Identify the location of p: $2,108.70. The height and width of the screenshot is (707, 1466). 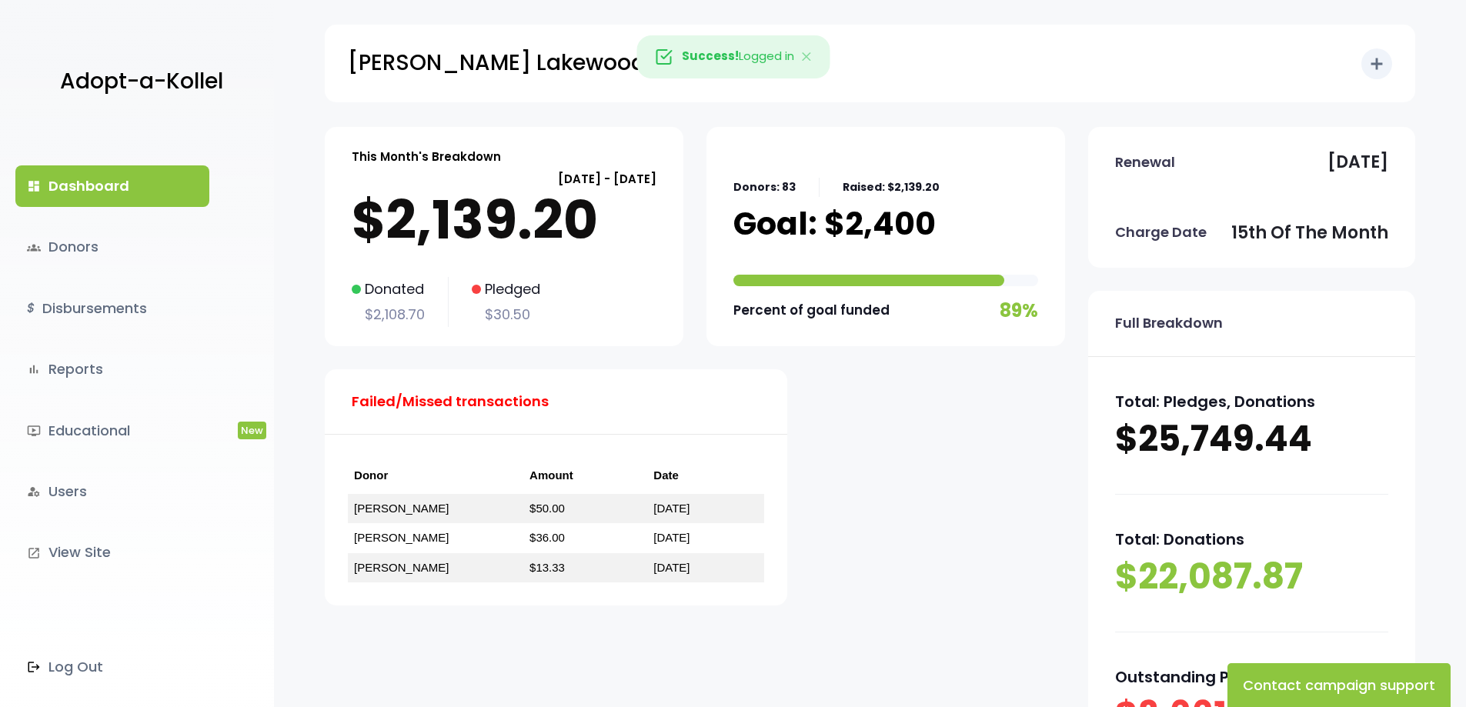
(388, 315).